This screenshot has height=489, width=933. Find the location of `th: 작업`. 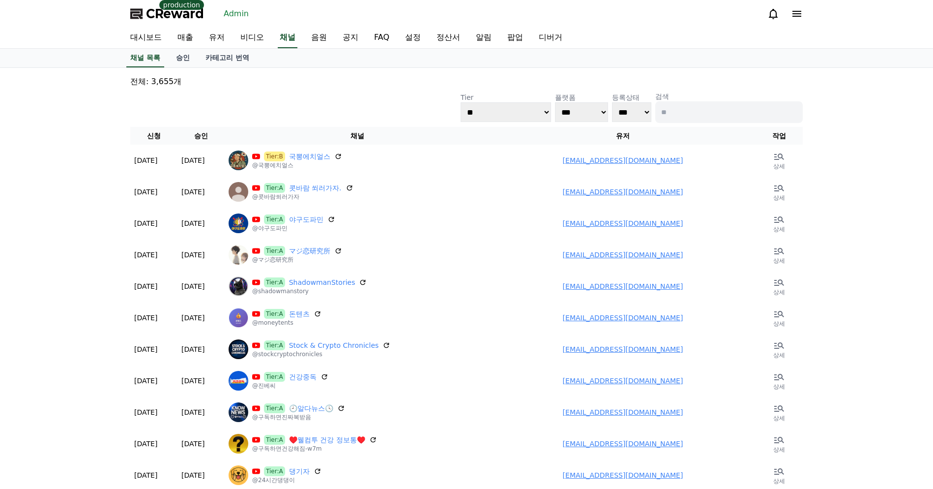

th: 작업 is located at coordinates (779, 136).